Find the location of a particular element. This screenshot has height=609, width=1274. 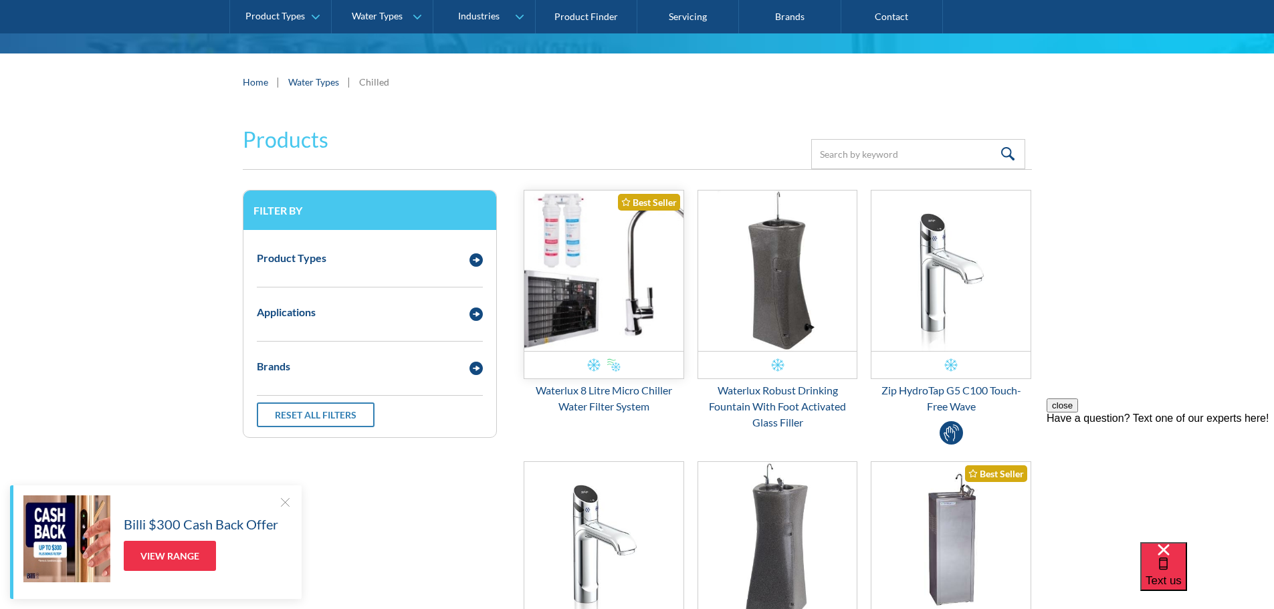

div: Brands is located at coordinates (273, 366).